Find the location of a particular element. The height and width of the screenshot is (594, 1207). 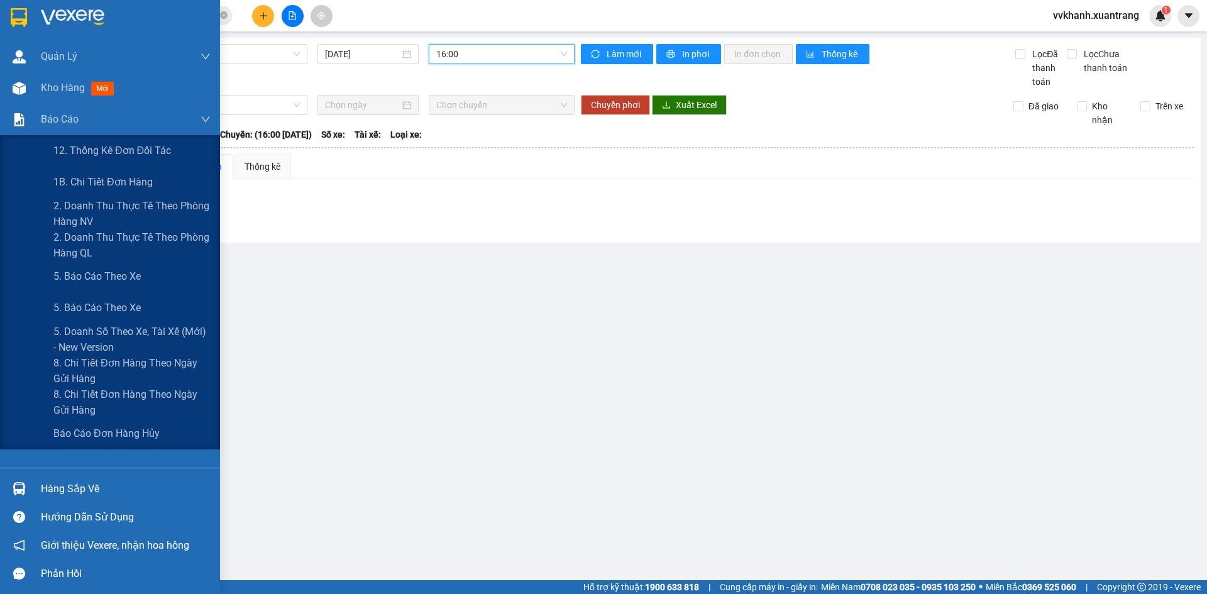

span: 5. Doanh số theo xe, tài xế (mới) - New version is located at coordinates (132, 340).